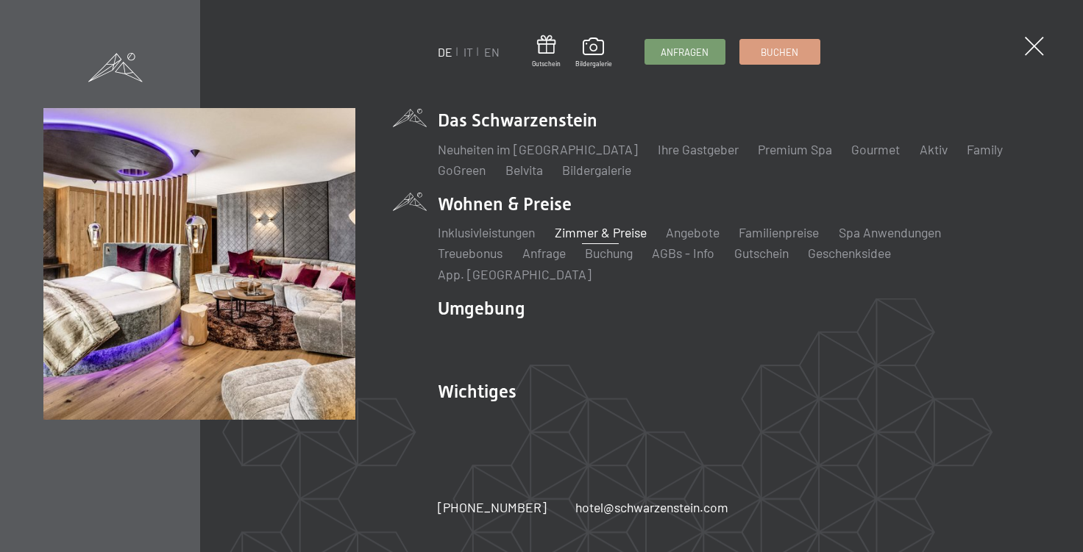  Describe the element at coordinates (889, 232) in the screenshot. I see `a: Spa Anwendungen` at that location.